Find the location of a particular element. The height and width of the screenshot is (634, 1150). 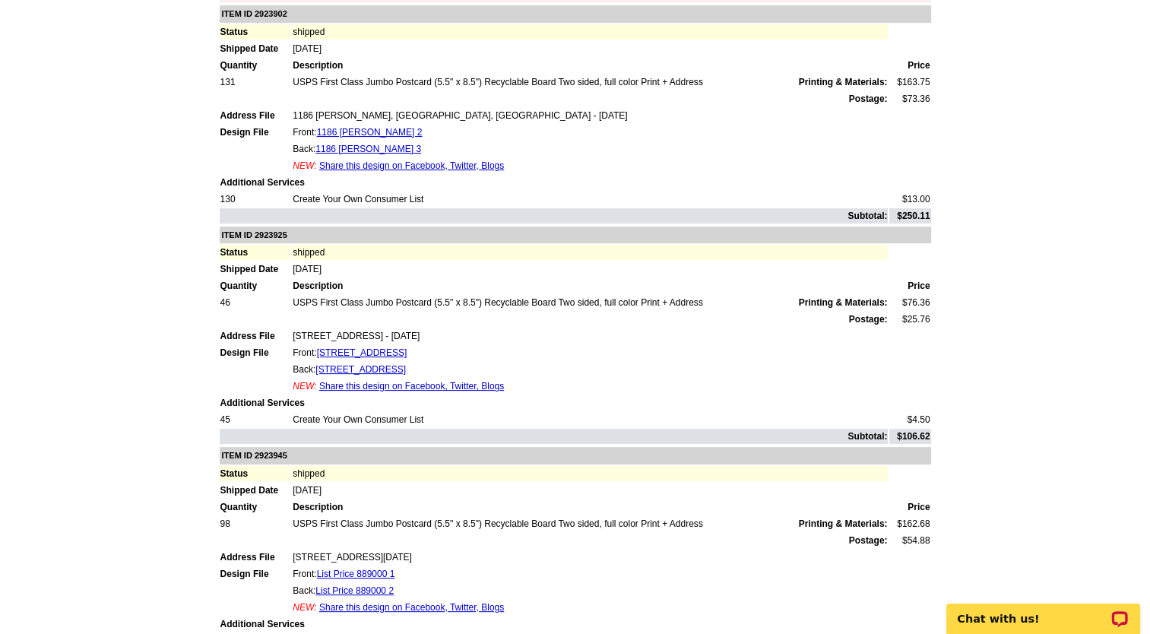

td: ITEM ID 2923902 is located at coordinates (575, 14).